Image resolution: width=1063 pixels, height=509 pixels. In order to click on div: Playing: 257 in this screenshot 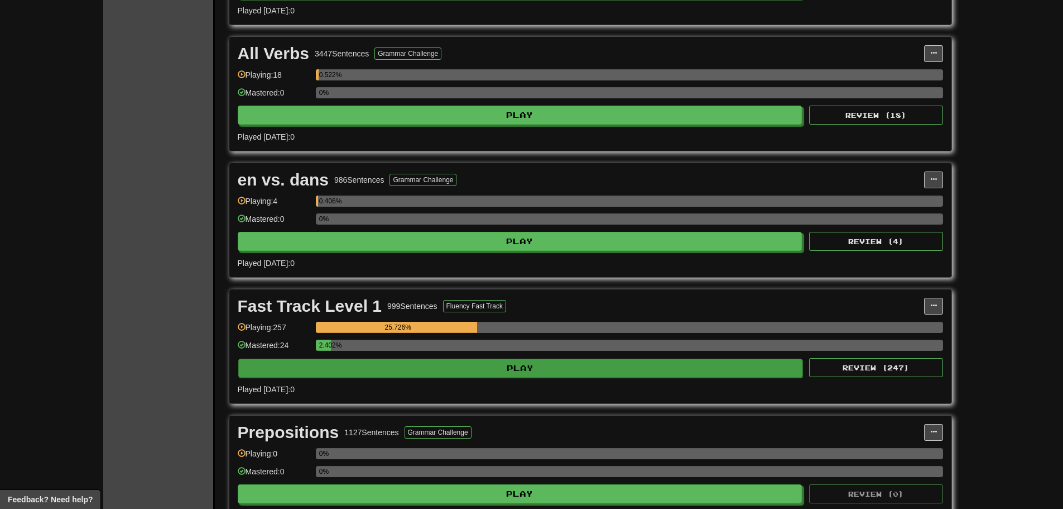, I will do `click(274, 330)`.